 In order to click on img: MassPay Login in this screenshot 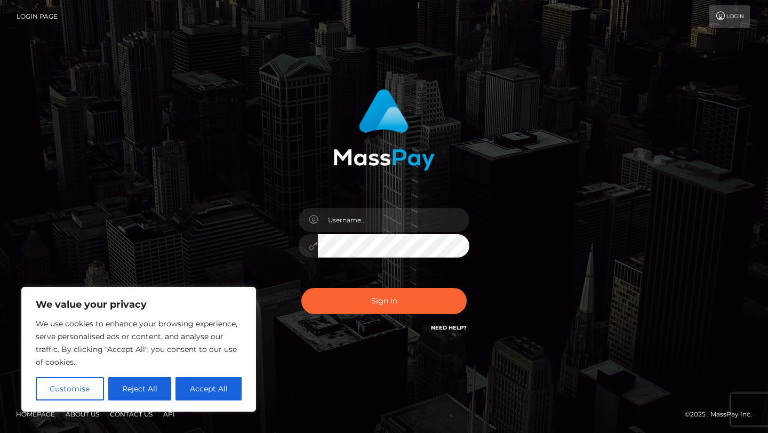, I will do `click(384, 130)`.